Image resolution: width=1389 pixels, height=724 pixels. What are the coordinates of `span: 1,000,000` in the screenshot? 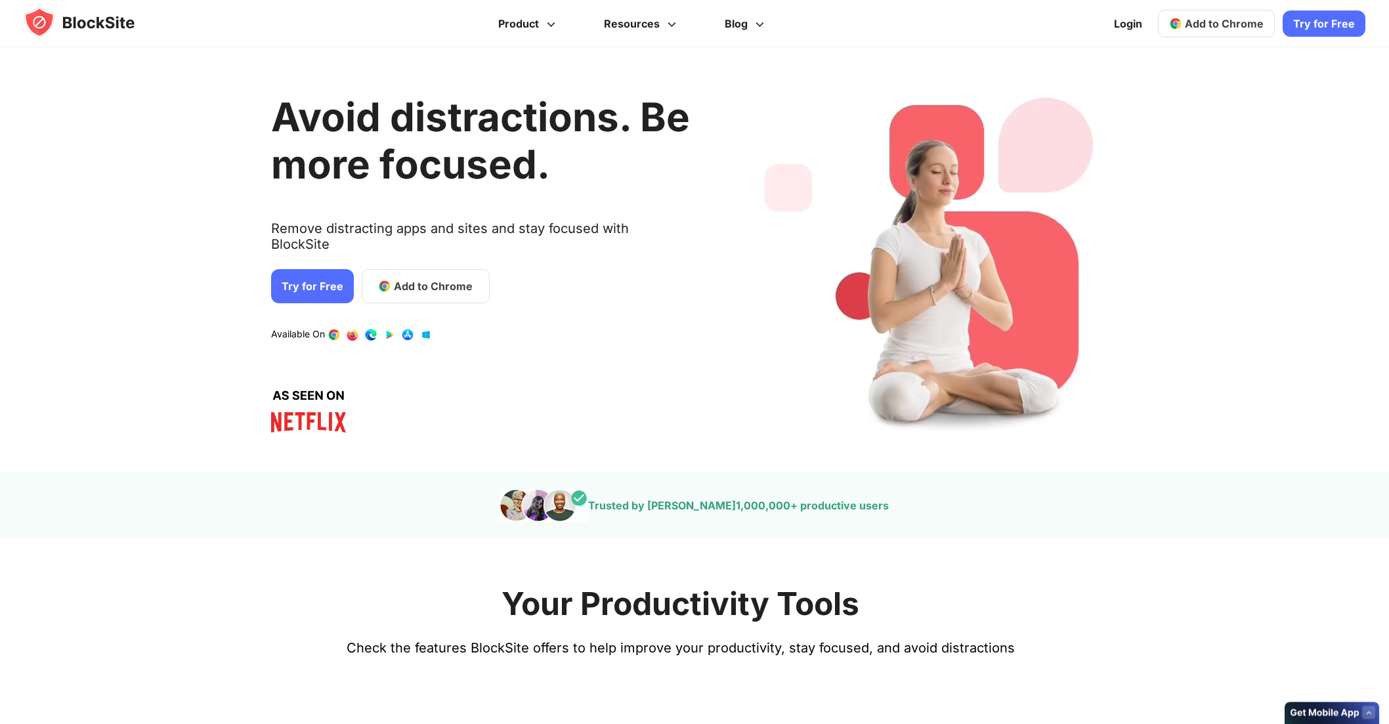 It's located at (763, 506).